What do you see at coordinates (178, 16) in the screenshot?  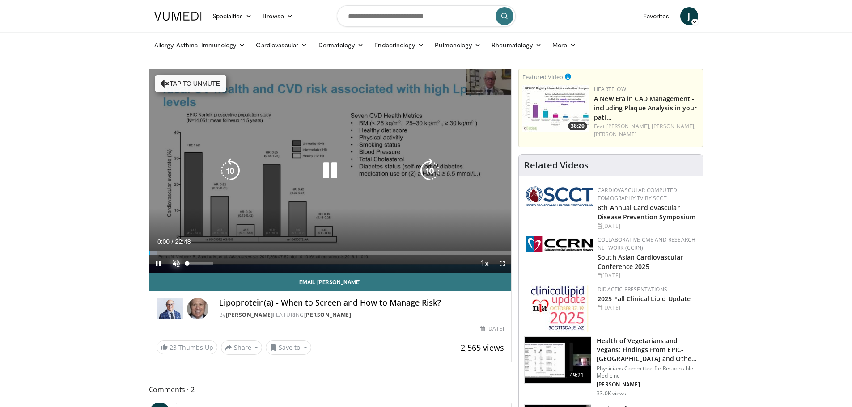 I see `img: VuMedi Logo` at bounding box center [178, 16].